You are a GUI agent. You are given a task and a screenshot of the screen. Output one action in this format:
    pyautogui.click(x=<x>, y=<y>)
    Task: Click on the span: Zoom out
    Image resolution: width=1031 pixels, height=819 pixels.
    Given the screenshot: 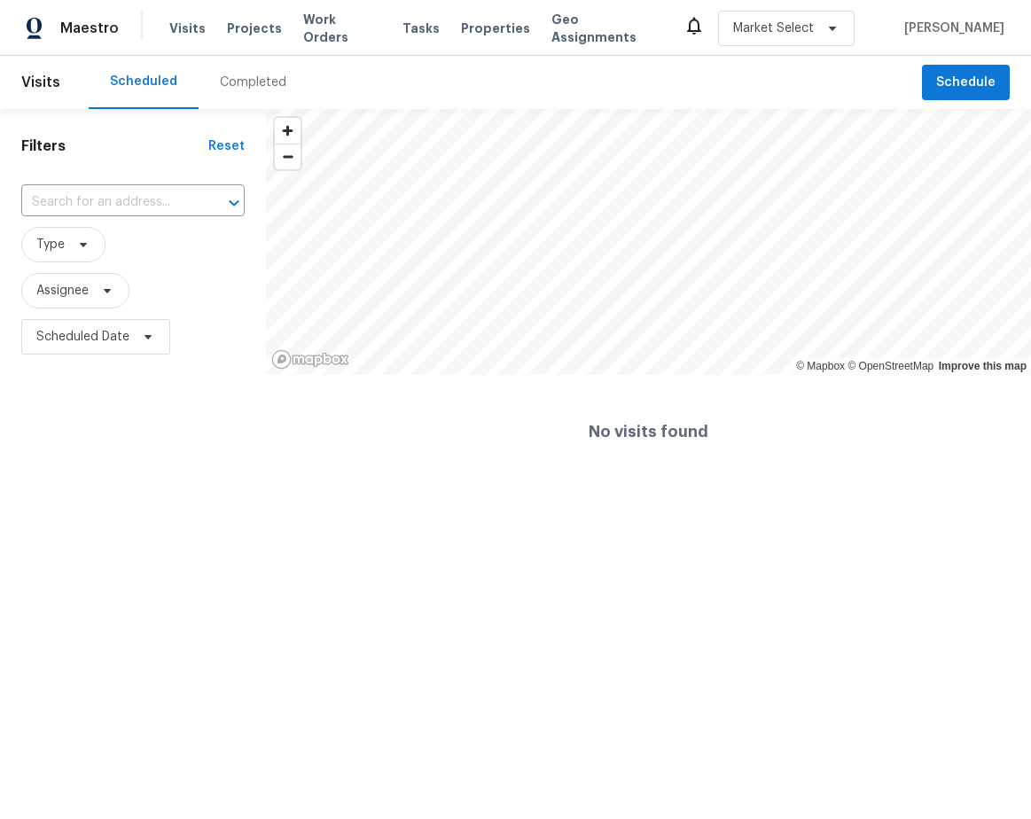 What is the action you would take?
    pyautogui.click(x=287, y=157)
    